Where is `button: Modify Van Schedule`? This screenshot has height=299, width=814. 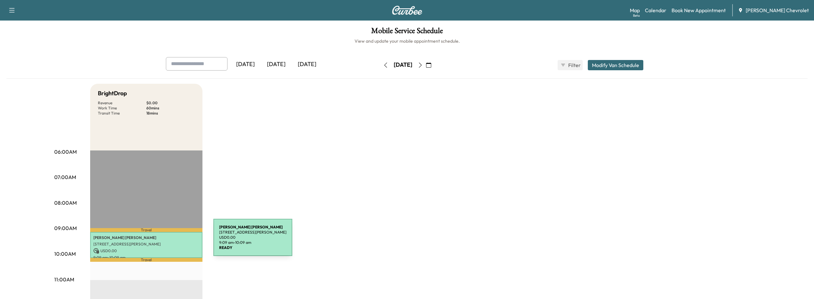
button: Modify Van Schedule is located at coordinates (616, 65).